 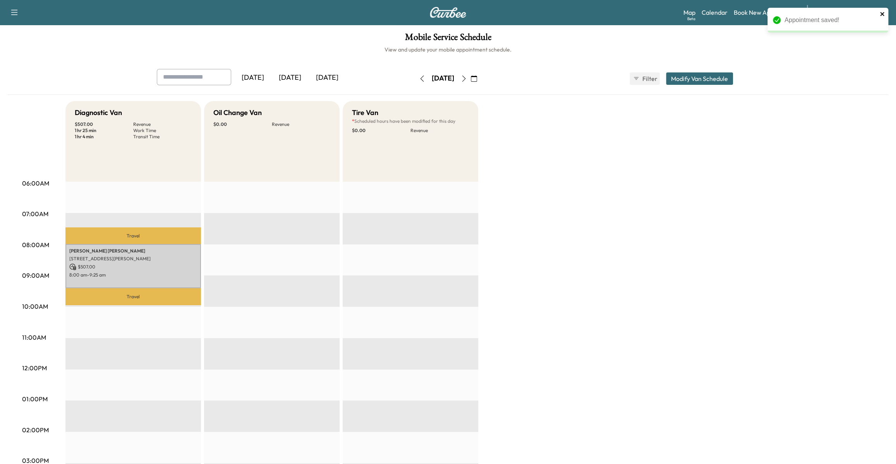 What do you see at coordinates (104, 130) in the screenshot?
I see `p: 1 hr 25 min` at bounding box center [104, 130].